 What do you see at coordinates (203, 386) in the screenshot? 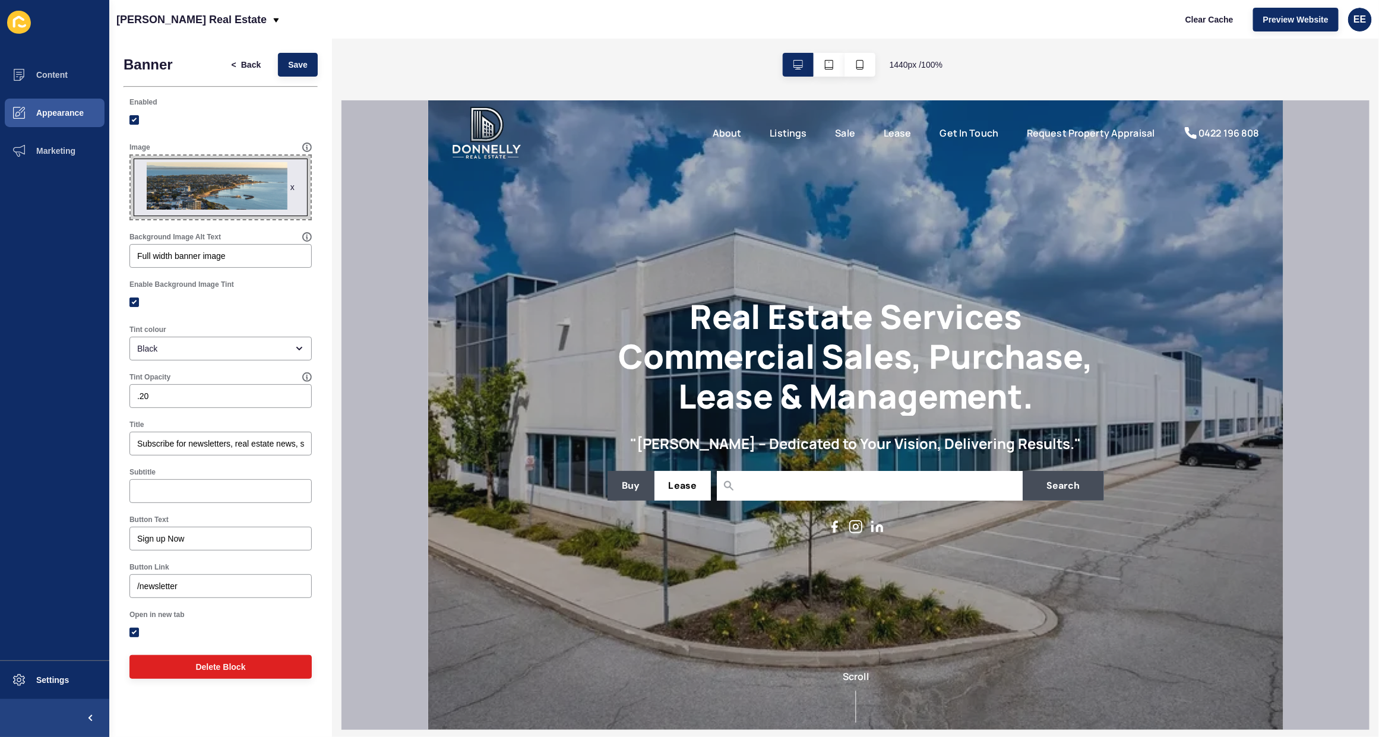
I see `button: Buy` at bounding box center [203, 386].